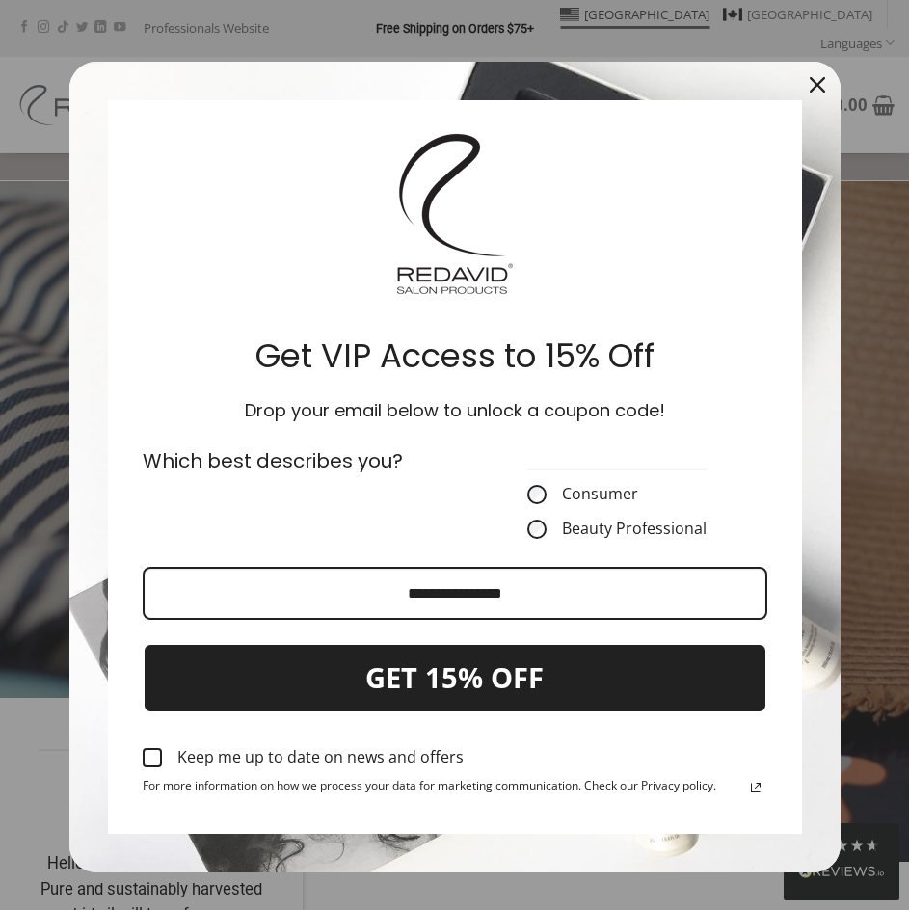 This screenshot has width=909, height=910. What do you see at coordinates (293, 461) in the screenshot?
I see `p: Which best describes you?` at bounding box center [293, 461].